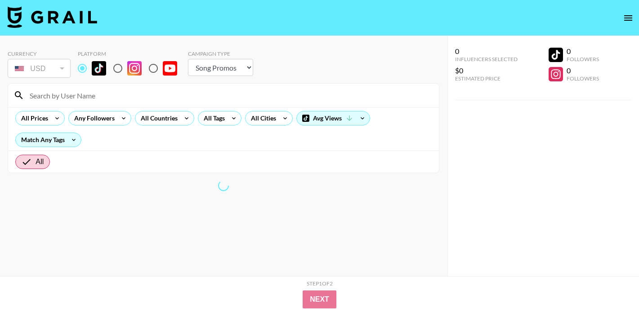 The width and height of the screenshot is (639, 312). Describe the element at coordinates (486, 78) in the screenshot. I see `div: Estimated Price` at that location.